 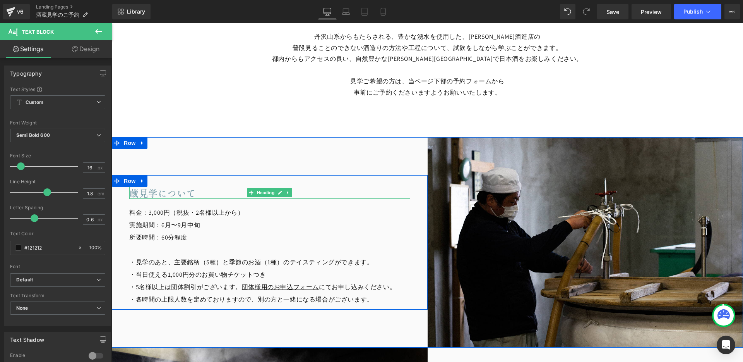 I want to click on div: Typography, so click(x=26, y=71).